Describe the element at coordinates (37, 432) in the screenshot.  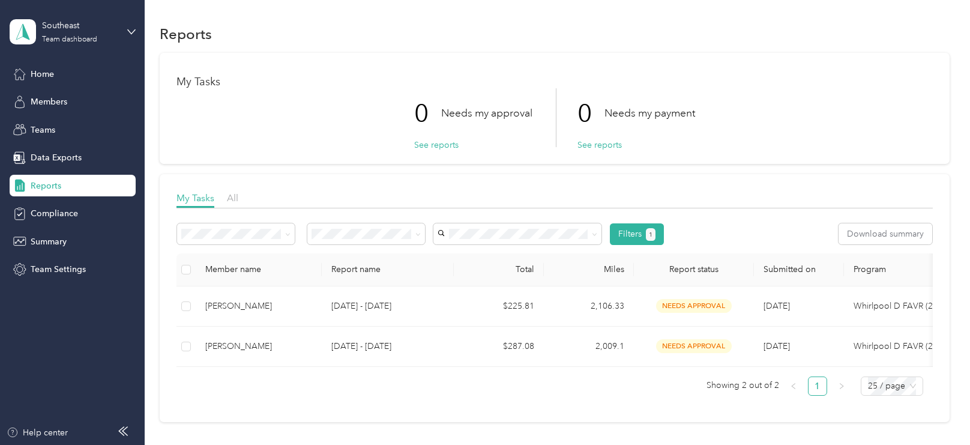
I see `button: Help center` at that location.